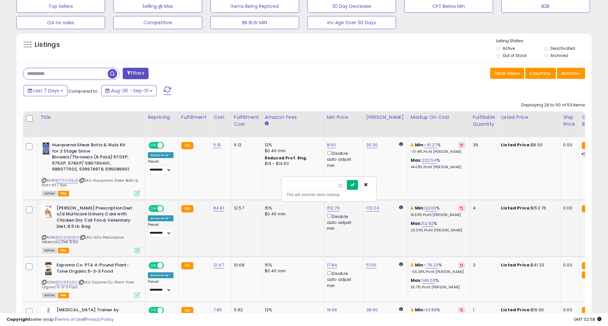  Describe the element at coordinates (372, 145) in the screenshot. I see `a: 26.20` at that location.